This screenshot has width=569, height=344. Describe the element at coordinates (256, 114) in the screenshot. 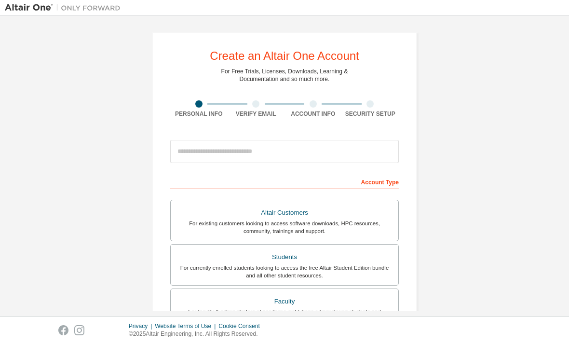

I see `div: Verify Email` at that location.